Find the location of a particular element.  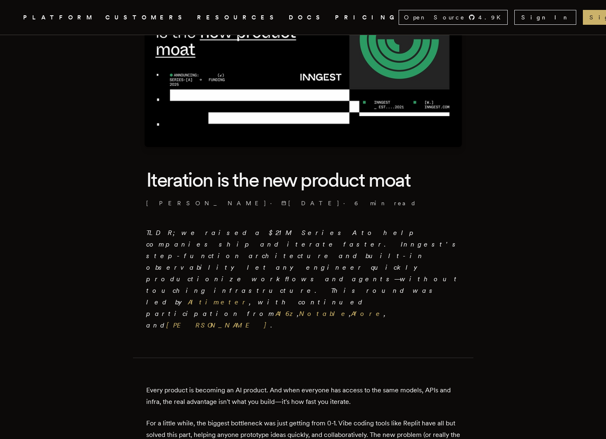

a: Notable is located at coordinates (324, 314).